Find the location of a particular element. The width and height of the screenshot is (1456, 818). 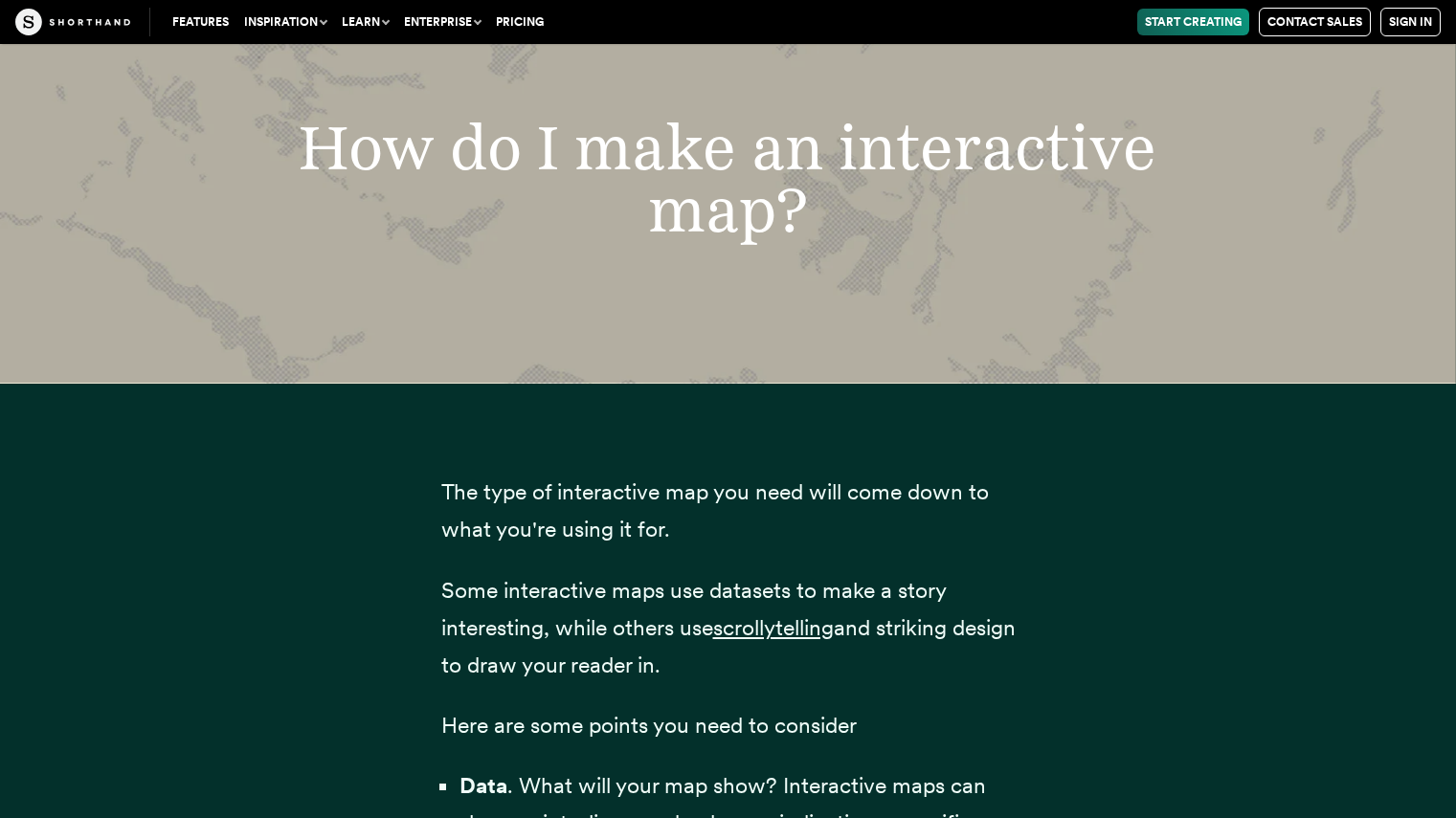

a: scrollytelling is located at coordinates (774, 628).